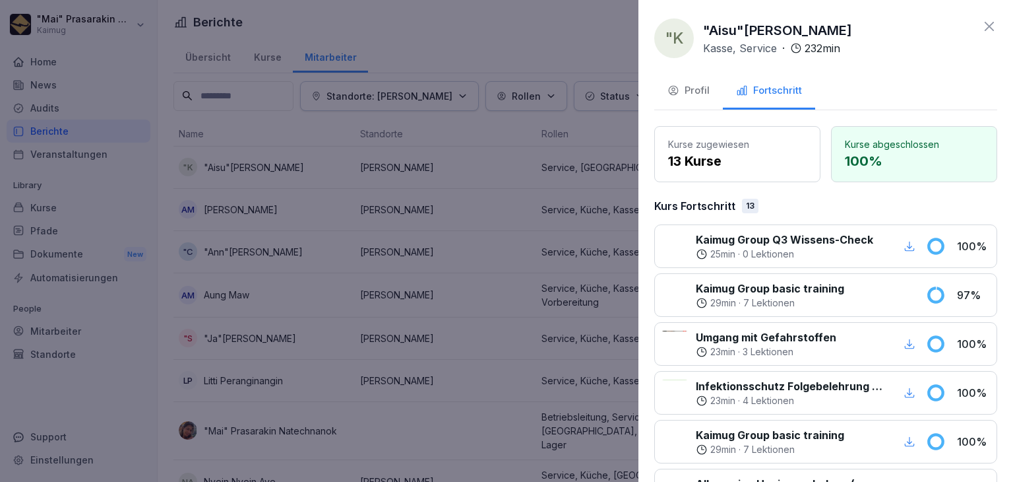  Describe the element at coordinates (823, 48) in the screenshot. I see `p: 232 min` at that location.